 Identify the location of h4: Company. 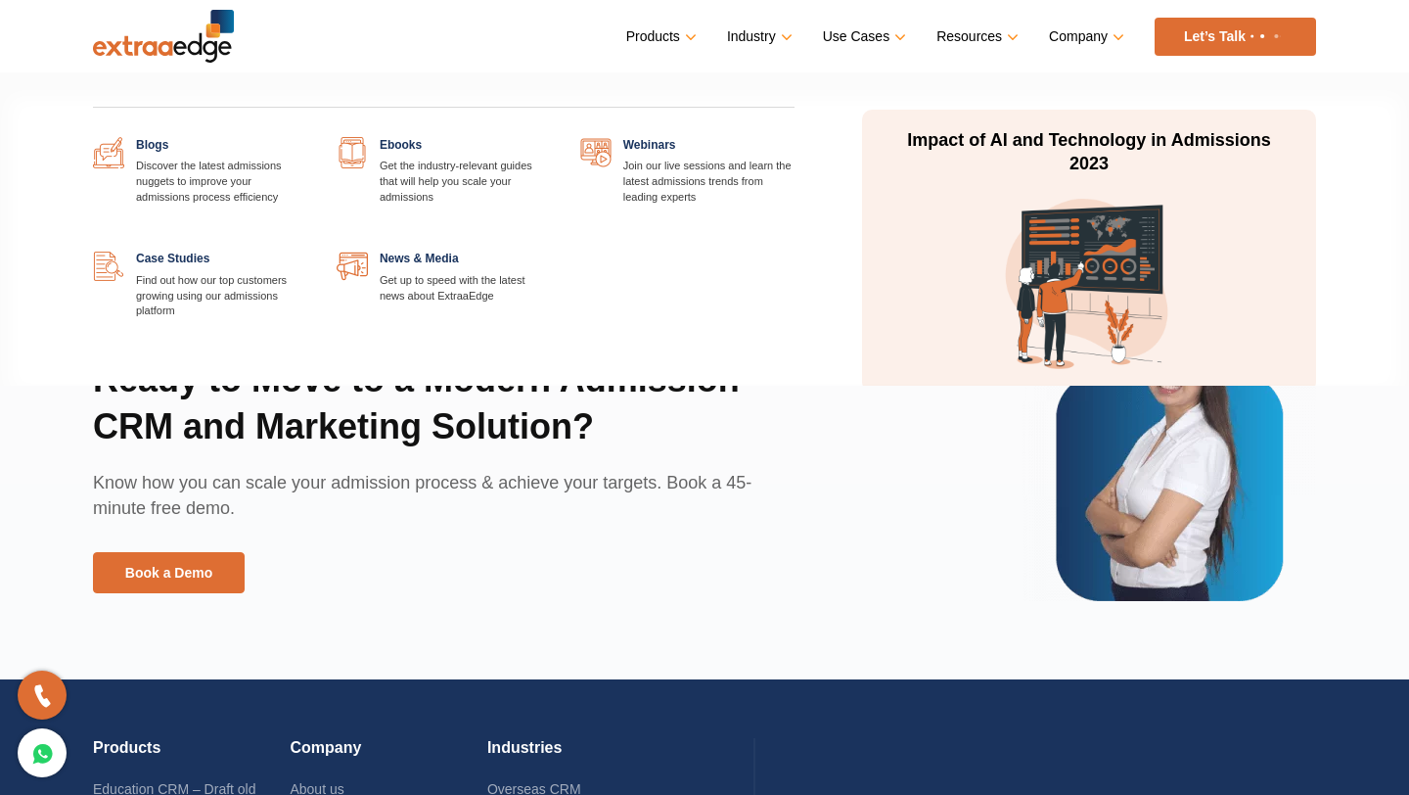
(387, 754).